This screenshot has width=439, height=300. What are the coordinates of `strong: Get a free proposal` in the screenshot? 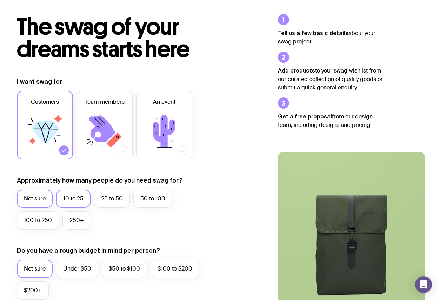 It's located at (305, 117).